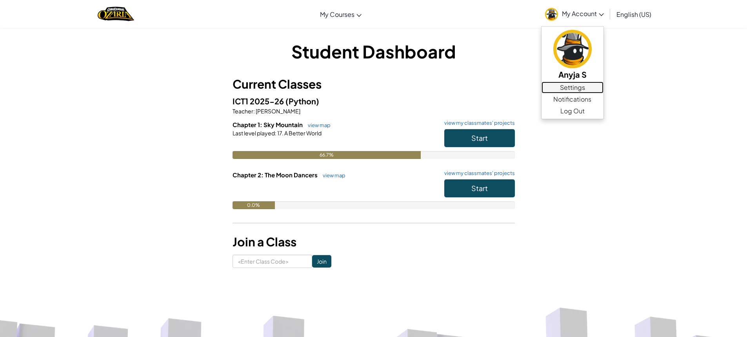 Image resolution: width=747 pixels, height=337 pixels. Describe the element at coordinates (321, 261) in the screenshot. I see `input: Join` at that location.